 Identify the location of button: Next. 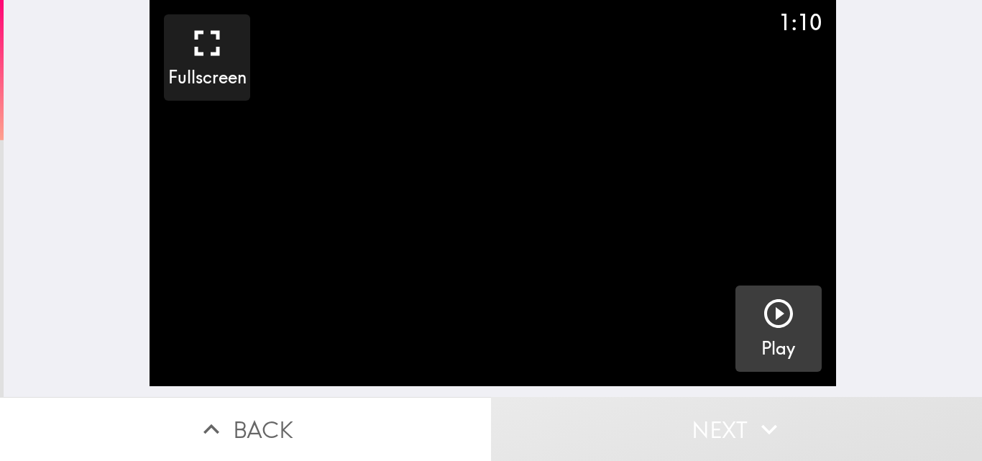
(736, 428).